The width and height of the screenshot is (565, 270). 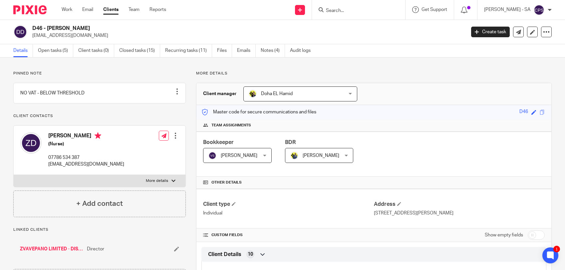 I want to click on h4: + Add contact, so click(x=100, y=204).